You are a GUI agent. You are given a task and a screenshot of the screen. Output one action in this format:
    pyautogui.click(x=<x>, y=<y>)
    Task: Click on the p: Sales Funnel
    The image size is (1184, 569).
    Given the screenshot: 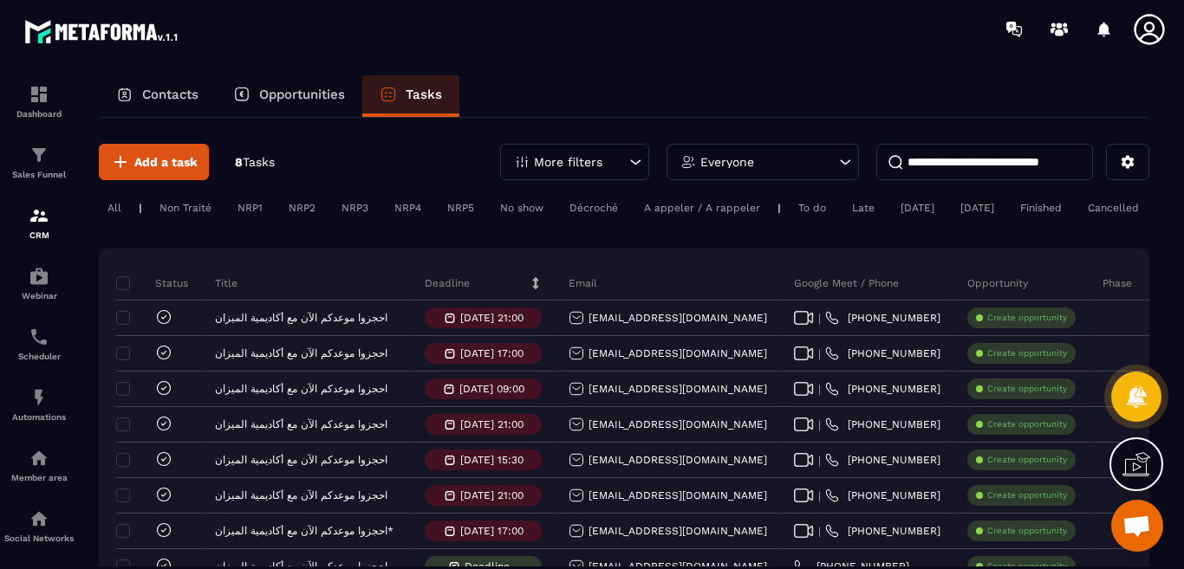 What is the action you would take?
    pyautogui.click(x=39, y=174)
    